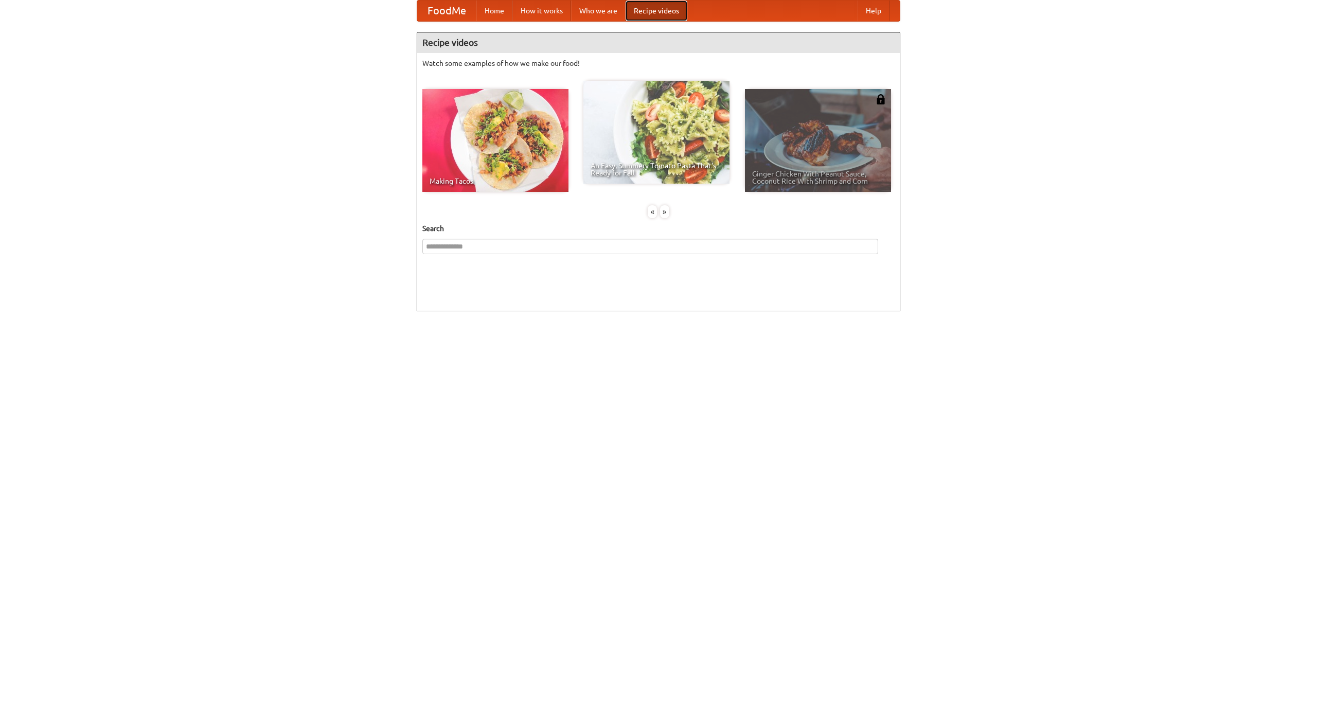  I want to click on span: Making Tacos, so click(495, 181).